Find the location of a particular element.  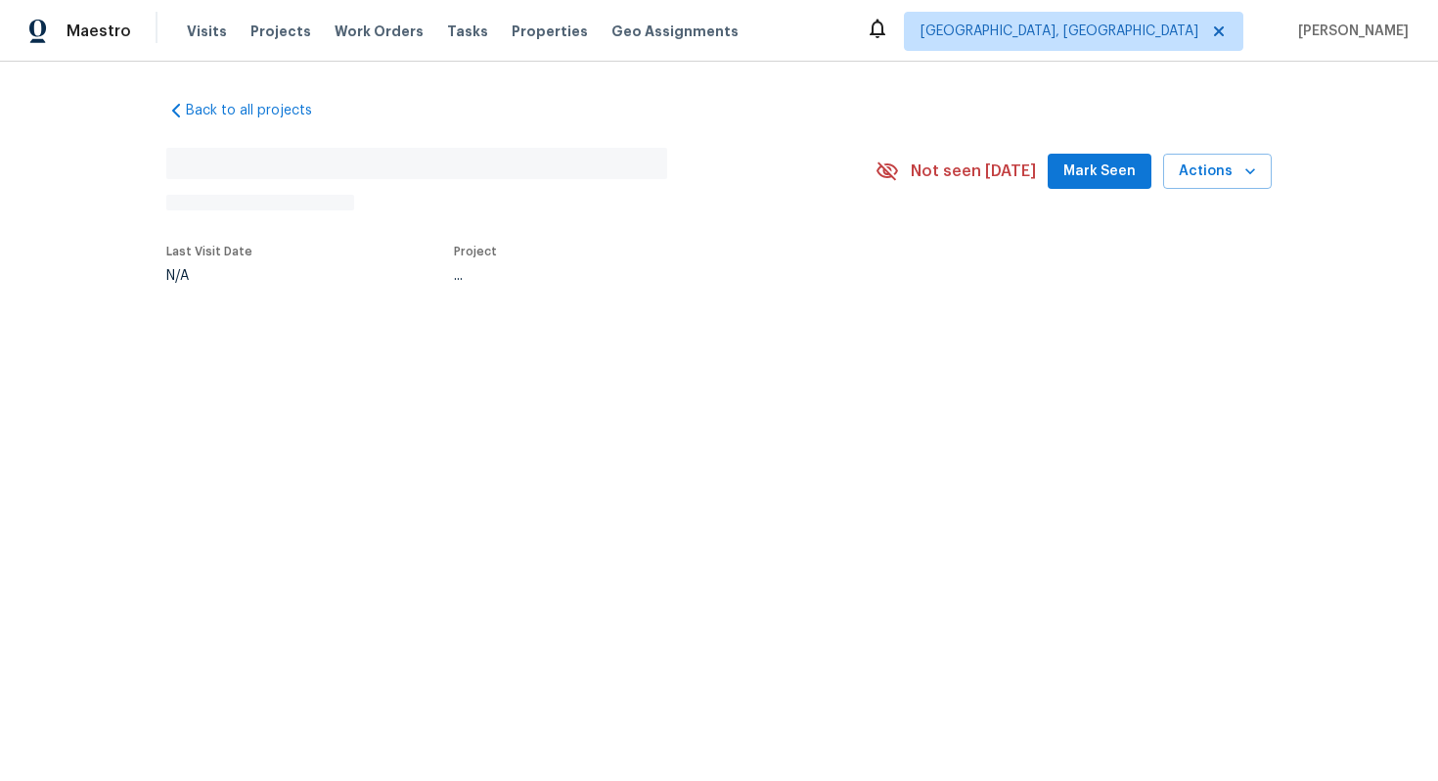

span: Mark Seen is located at coordinates (1099, 171).